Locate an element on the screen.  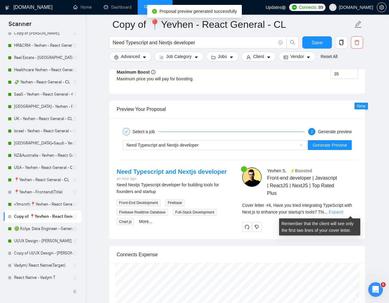
a: NZ&Australia - Yevhen - React General - СL is located at coordinates (43, 155).